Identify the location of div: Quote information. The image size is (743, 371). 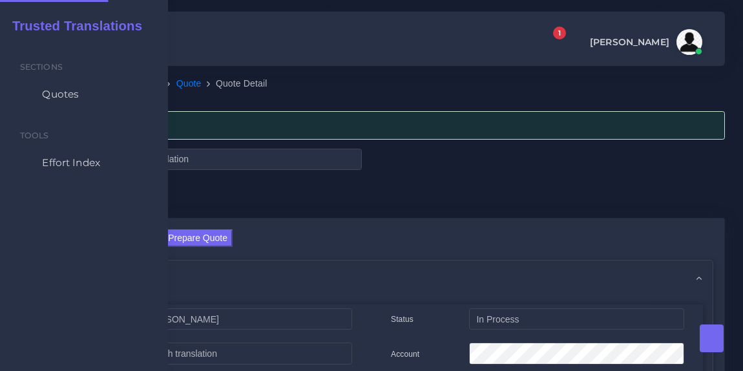
(372, 277).